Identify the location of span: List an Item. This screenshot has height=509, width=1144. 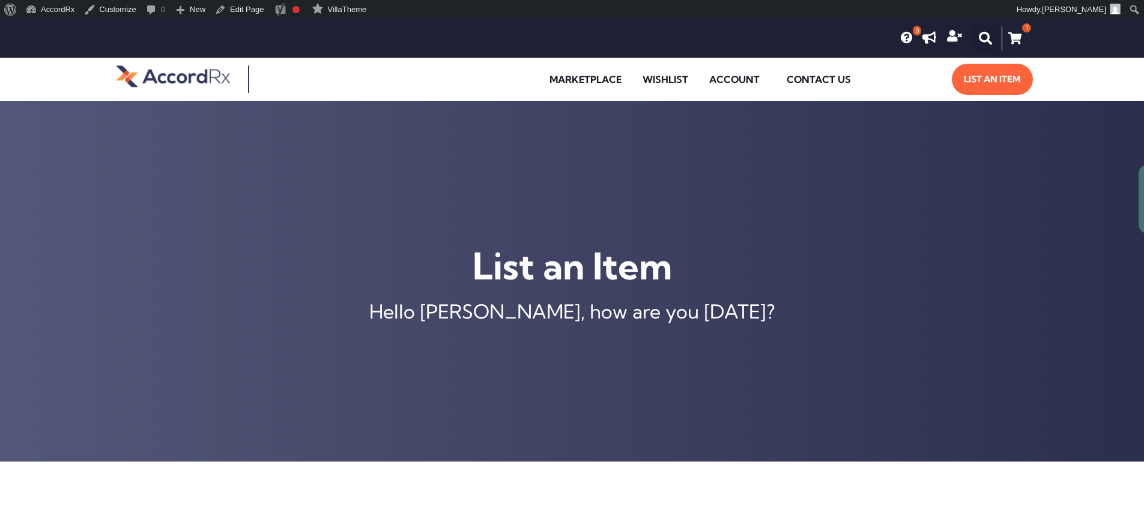
(992, 79).